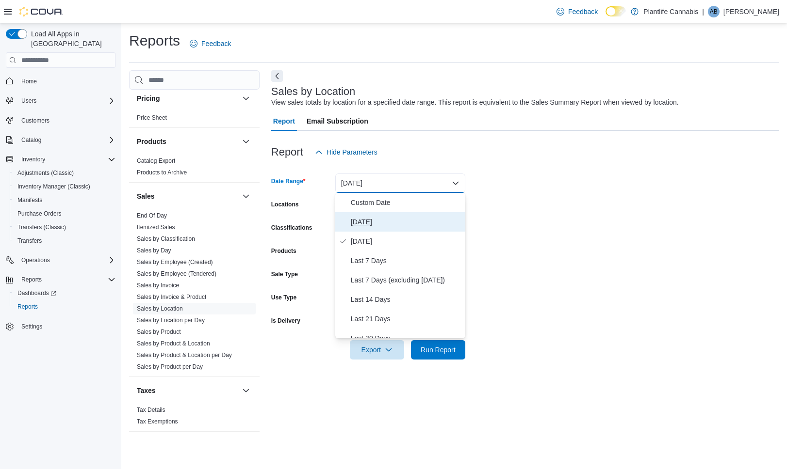  What do you see at coordinates (65, 227) in the screenshot?
I see `button: Transfers (Classic)` at bounding box center [65, 227].